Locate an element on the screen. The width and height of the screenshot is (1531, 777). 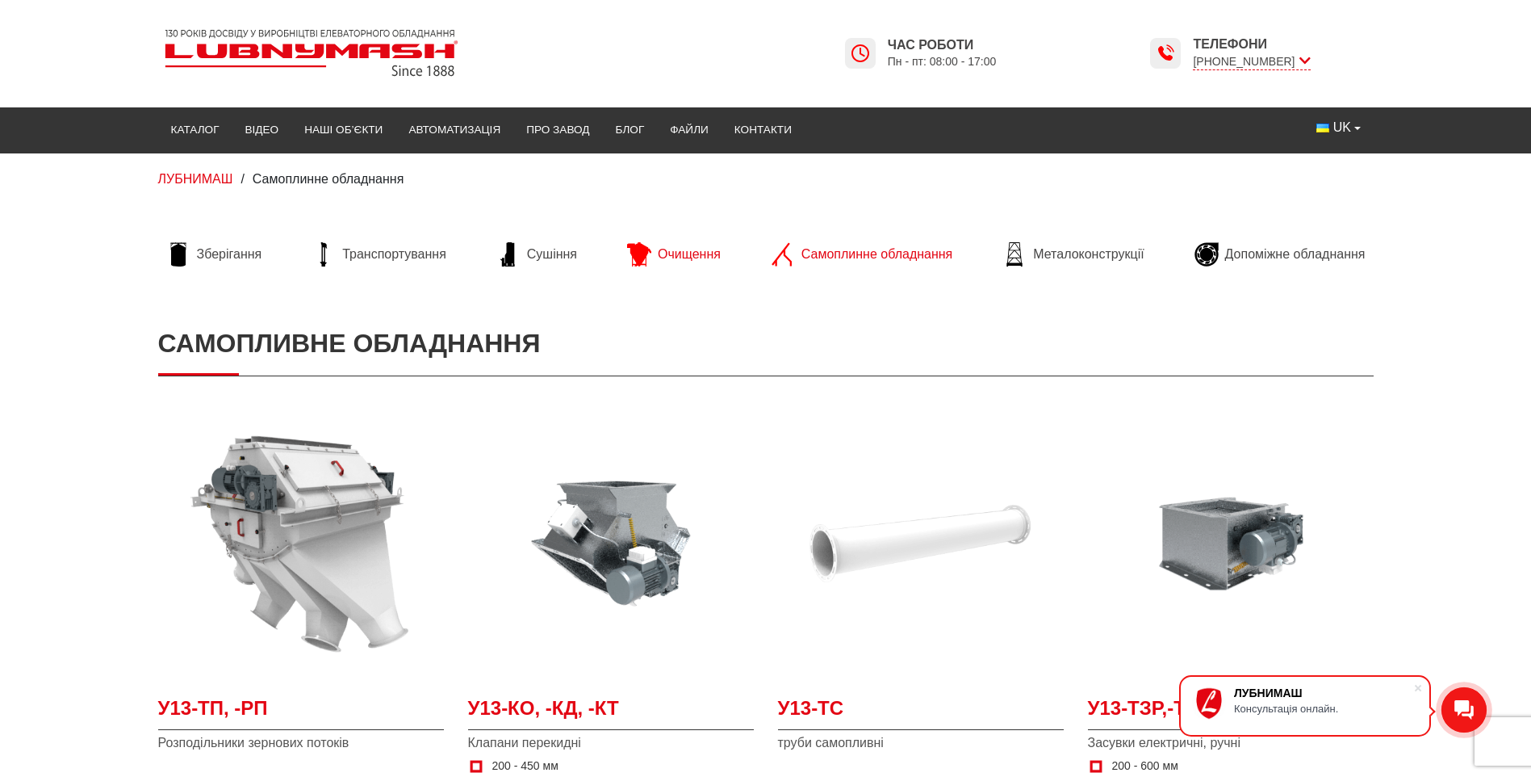
span: Металоконструкції is located at coordinates (1088, 254).